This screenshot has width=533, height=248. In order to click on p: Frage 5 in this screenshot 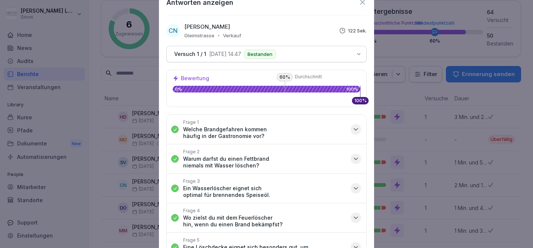, I will do `click(191, 240)`.